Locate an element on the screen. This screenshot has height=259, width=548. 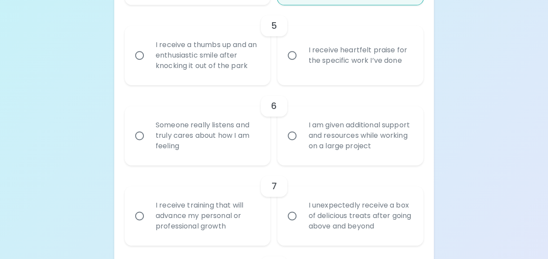
div: I unexpectedly receive a box of delicious treats after going above and beyond is located at coordinates (360, 216).